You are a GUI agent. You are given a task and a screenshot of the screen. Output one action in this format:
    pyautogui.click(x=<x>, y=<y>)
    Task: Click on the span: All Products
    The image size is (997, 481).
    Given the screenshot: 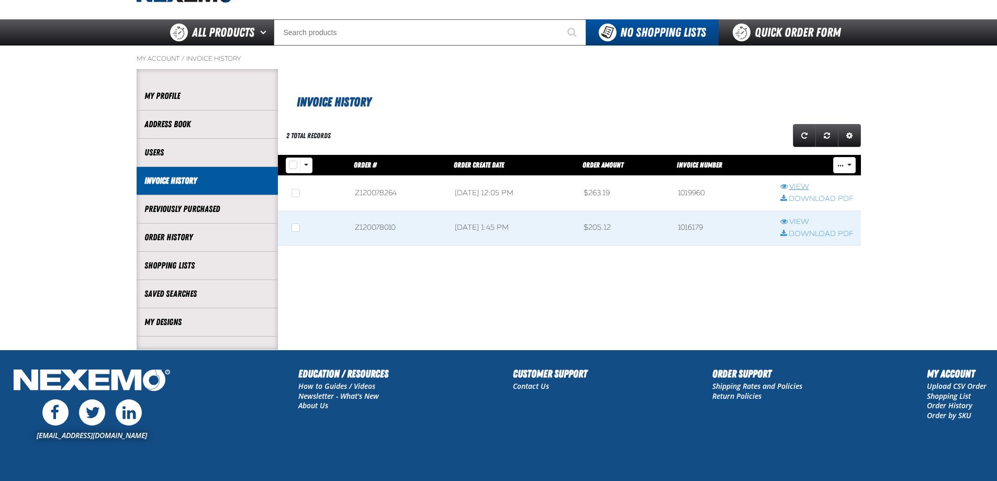 What is the action you would take?
    pyautogui.click(x=223, y=32)
    